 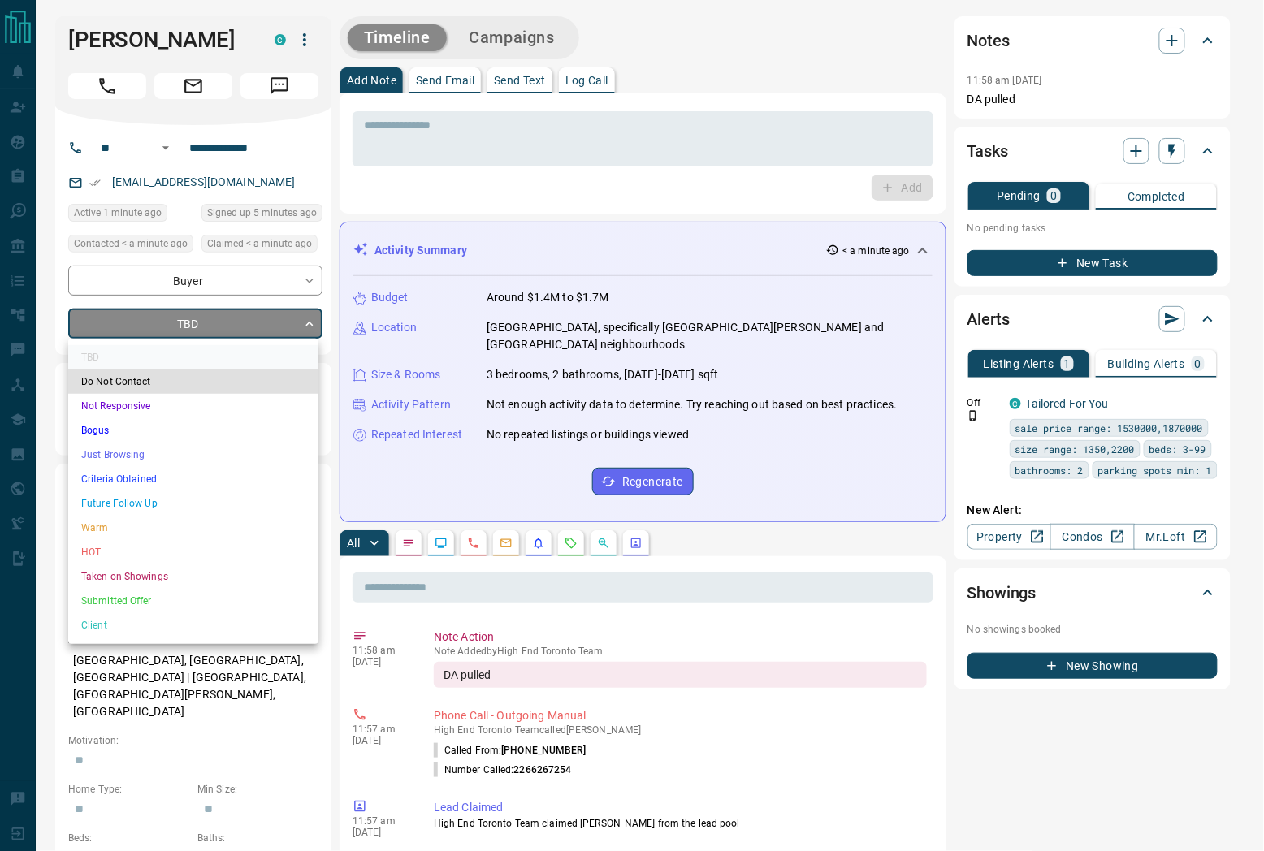 What do you see at coordinates (193, 382) in the screenshot?
I see `li: Do Not Contact` at bounding box center [193, 382].